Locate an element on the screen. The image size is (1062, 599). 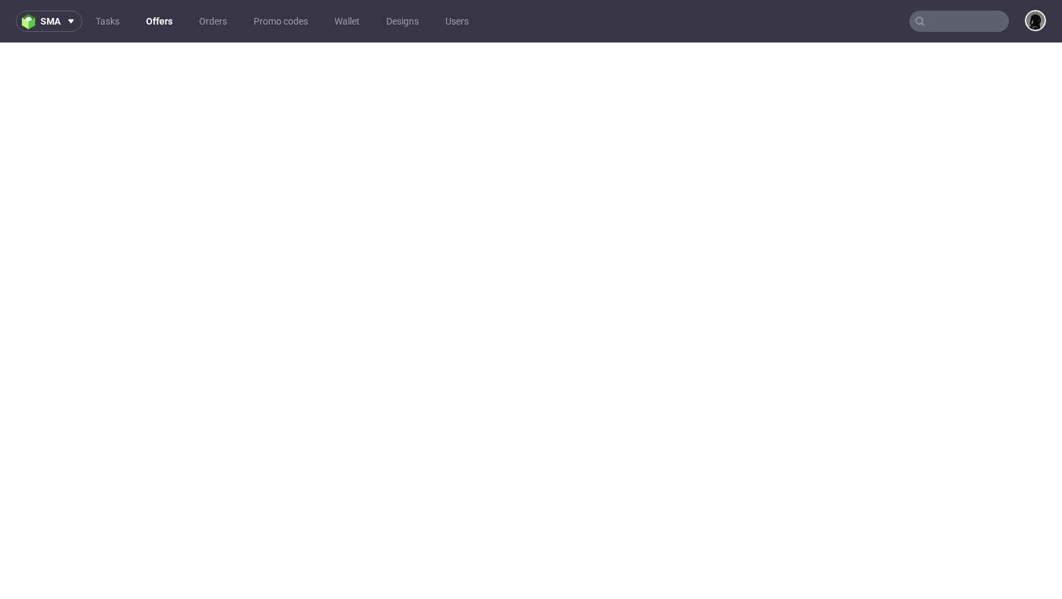
a: Users is located at coordinates (457, 21).